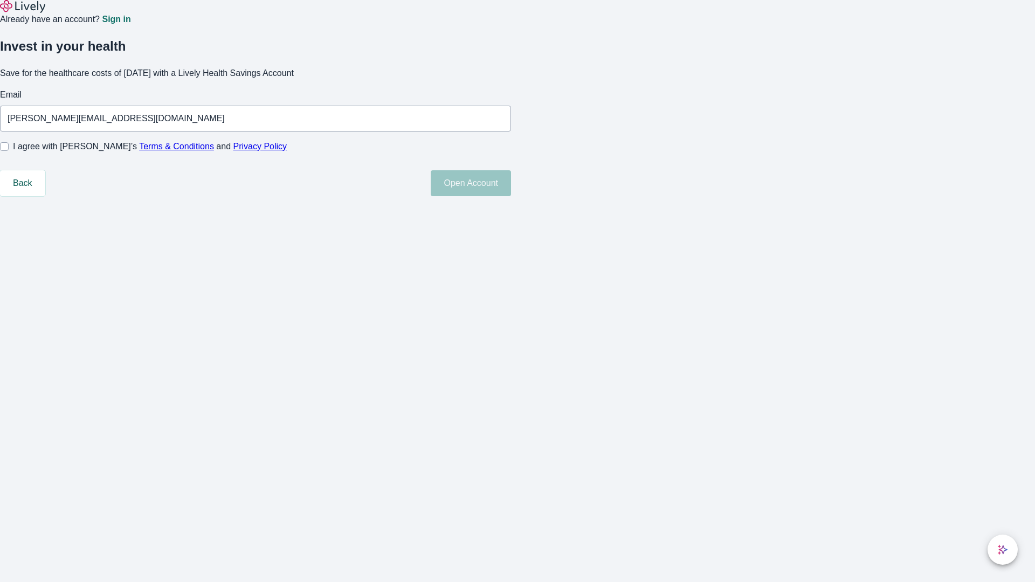 The height and width of the screenshot is (582, 1035). I want to click on button: chat, so click(1003, 550).